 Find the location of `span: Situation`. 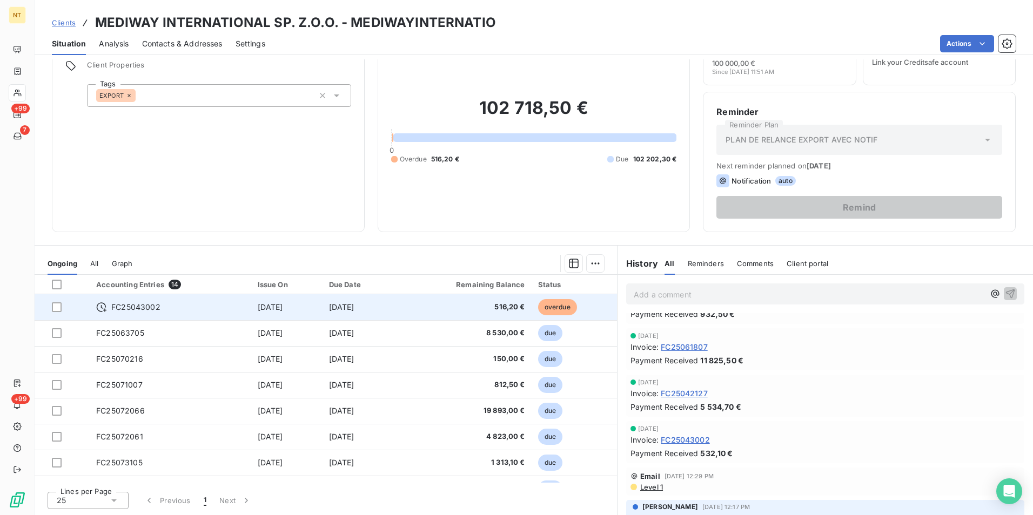

span: Situation is located at coordinates (69, 44).